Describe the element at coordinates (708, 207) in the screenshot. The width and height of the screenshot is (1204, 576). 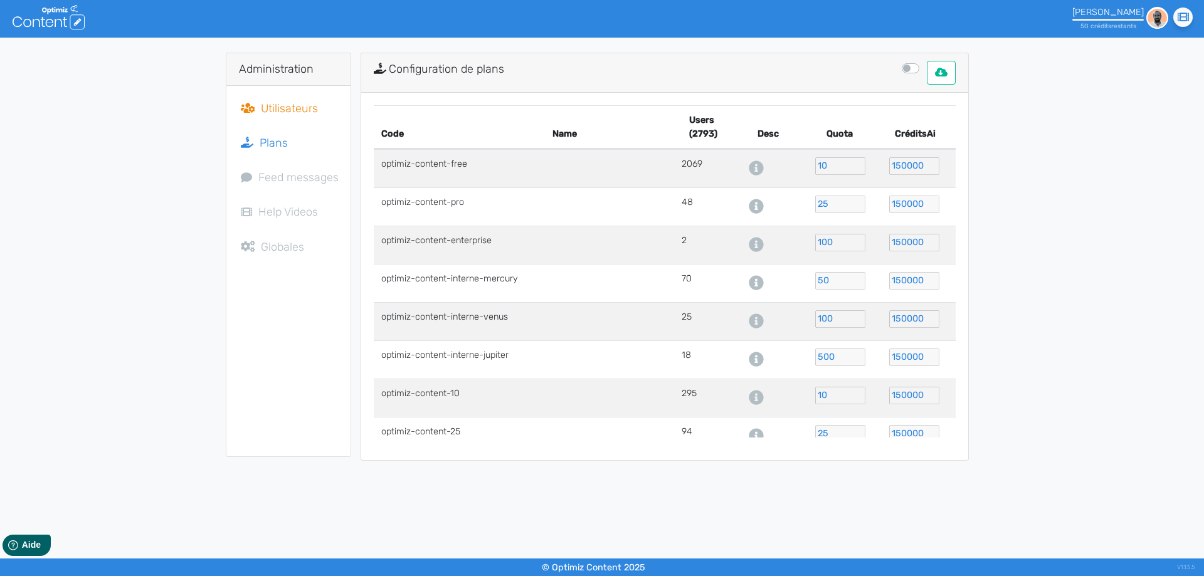
I see `td: 48` at that location.